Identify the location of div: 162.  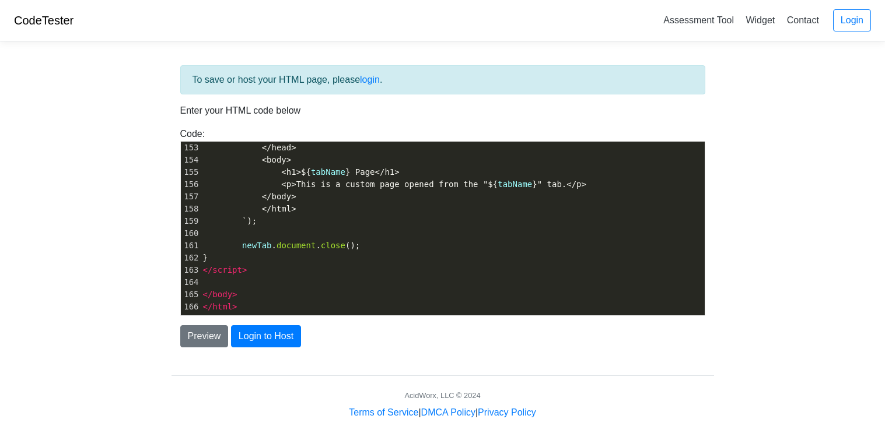
(191, 258).